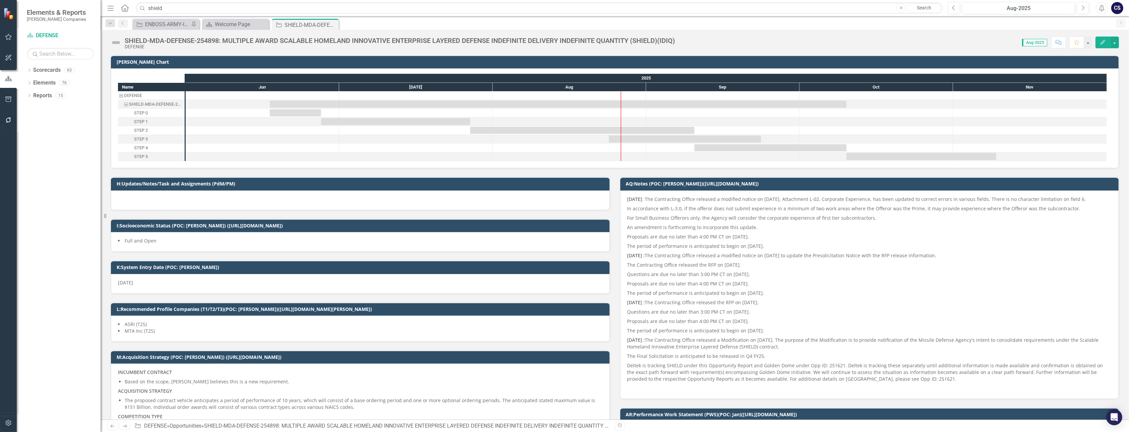 The height and width of the screenshot is (432, 1129). Describe the element at coordinates (60, 54) in the screenshot. I see `input: Search Below...` at that location.